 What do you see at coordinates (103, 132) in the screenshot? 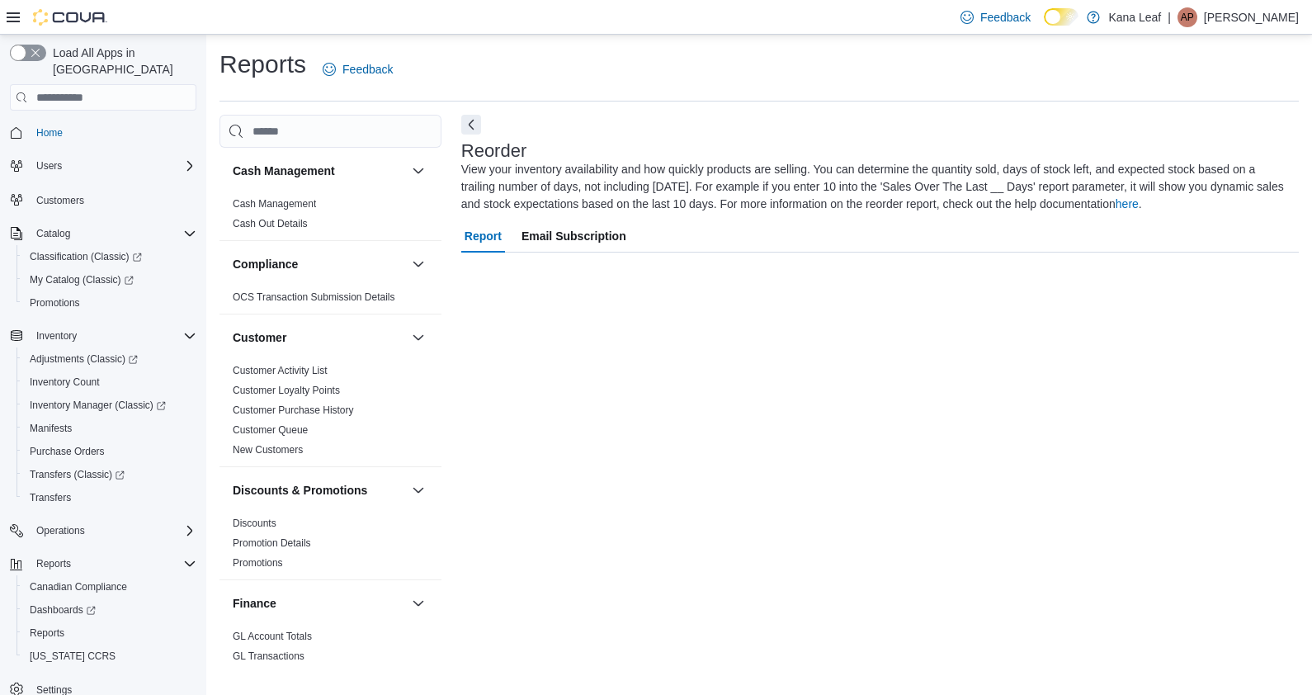
I see `button: Home` at bounding box center [103, 132].